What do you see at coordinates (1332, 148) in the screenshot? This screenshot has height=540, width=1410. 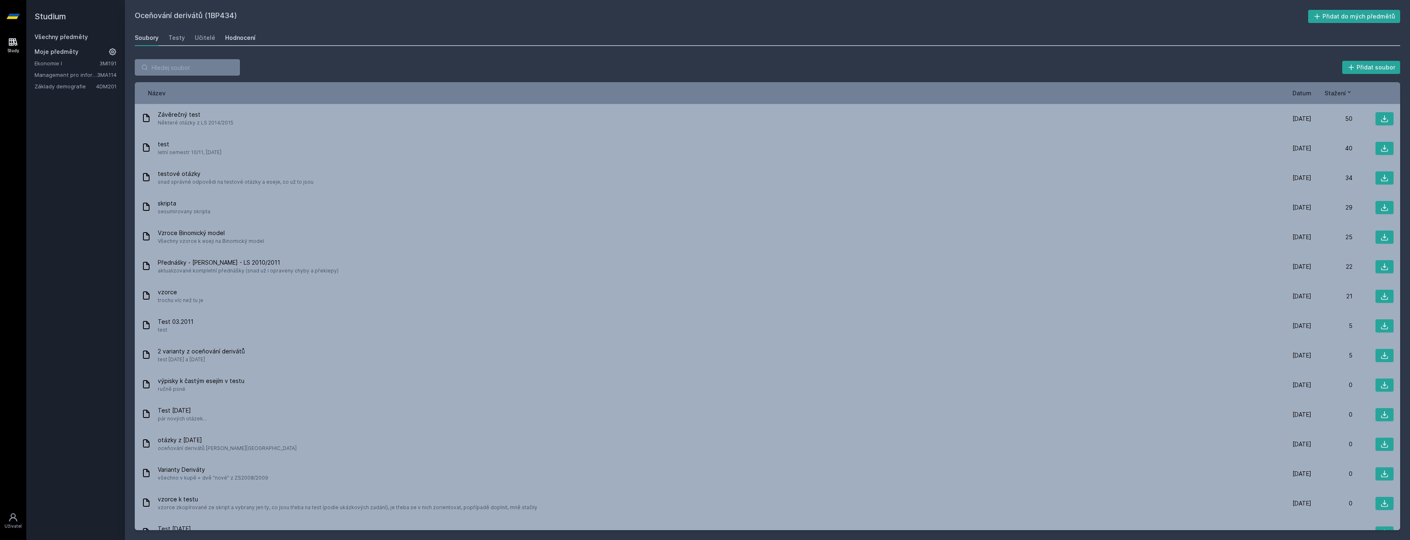 I see `div: 40` at bounding box center [1332, 148].